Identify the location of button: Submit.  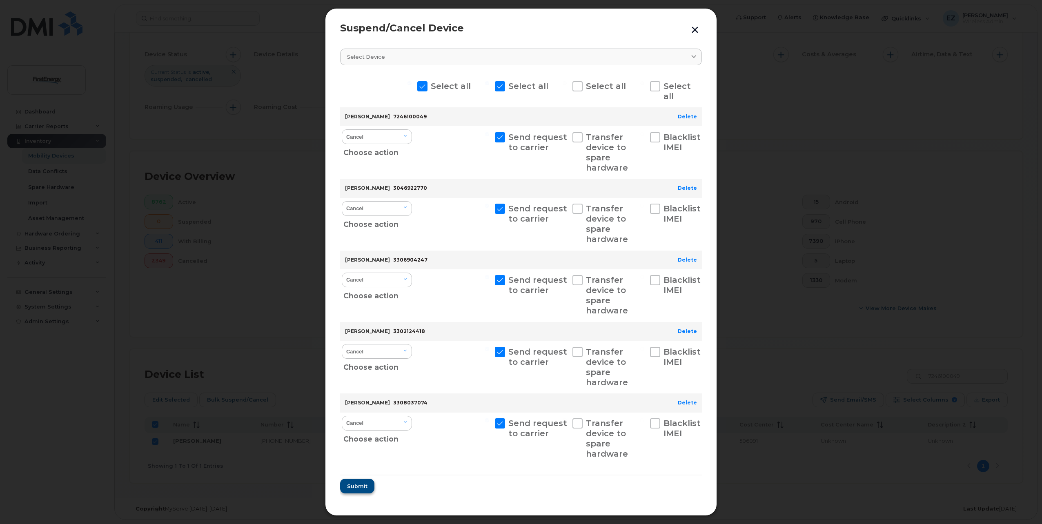
(357, 486).